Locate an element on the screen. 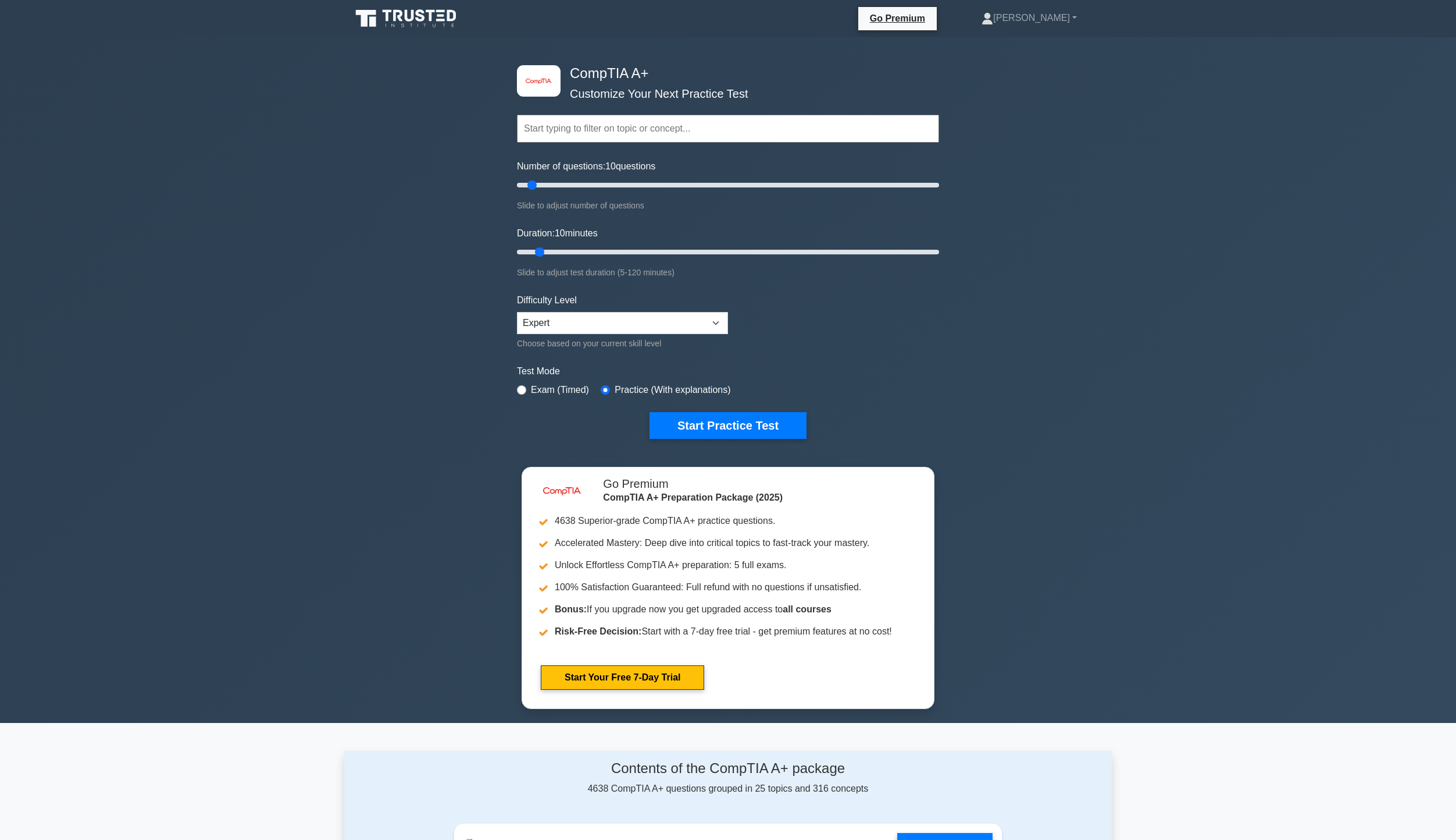 Image resolution: width=1456 pixels, height=840 pixels. div: Slide to adjust number of questions is located at coordinates (728, 206).